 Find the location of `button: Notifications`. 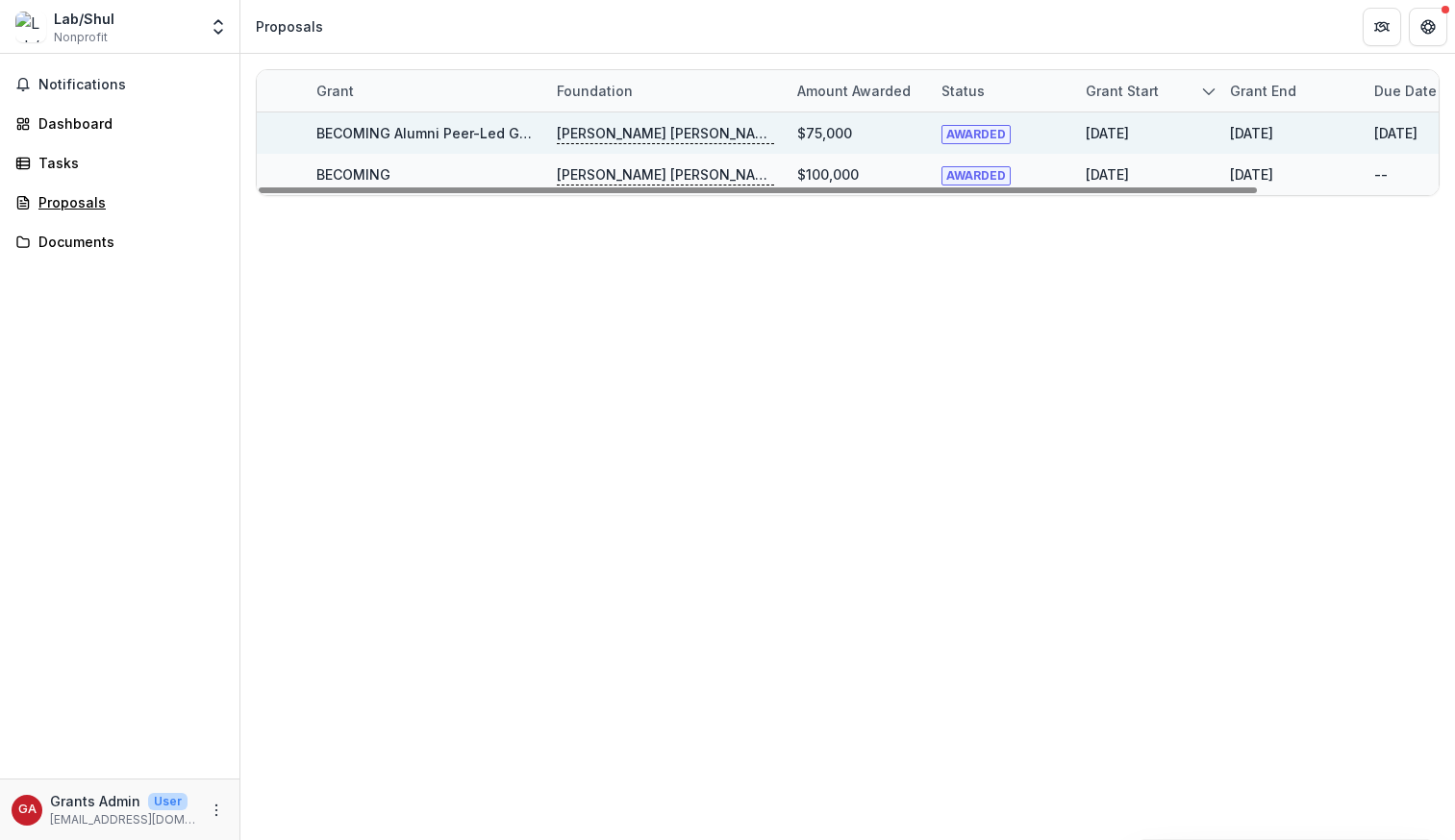

button: Notifications is located at coordinates (119, 84).